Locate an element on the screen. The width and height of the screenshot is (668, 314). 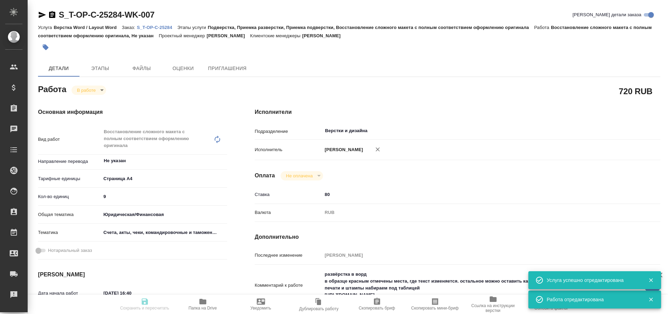
span: Файлы is located at coordinates (142, 68).